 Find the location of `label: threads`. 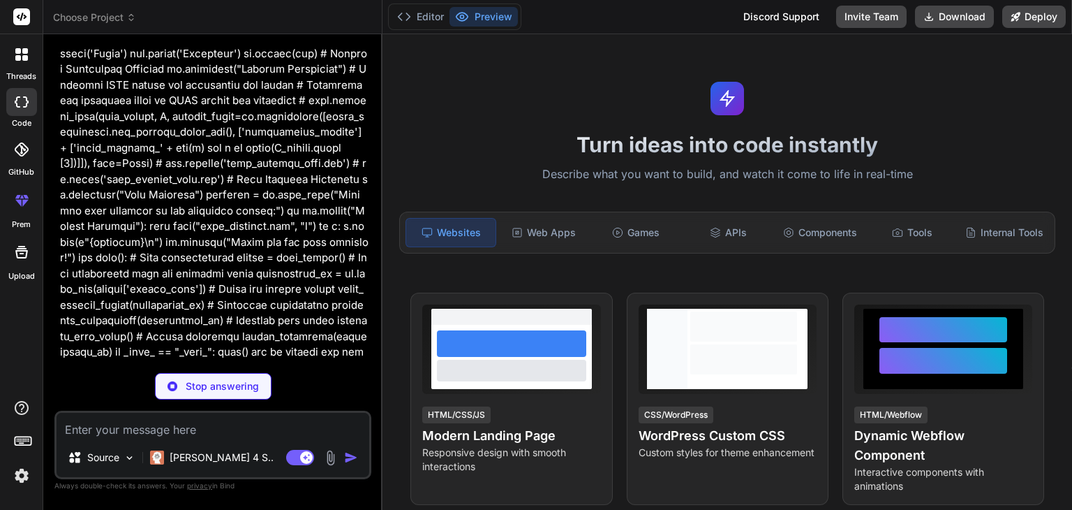

label: threads is located at coordinates (21, 76).